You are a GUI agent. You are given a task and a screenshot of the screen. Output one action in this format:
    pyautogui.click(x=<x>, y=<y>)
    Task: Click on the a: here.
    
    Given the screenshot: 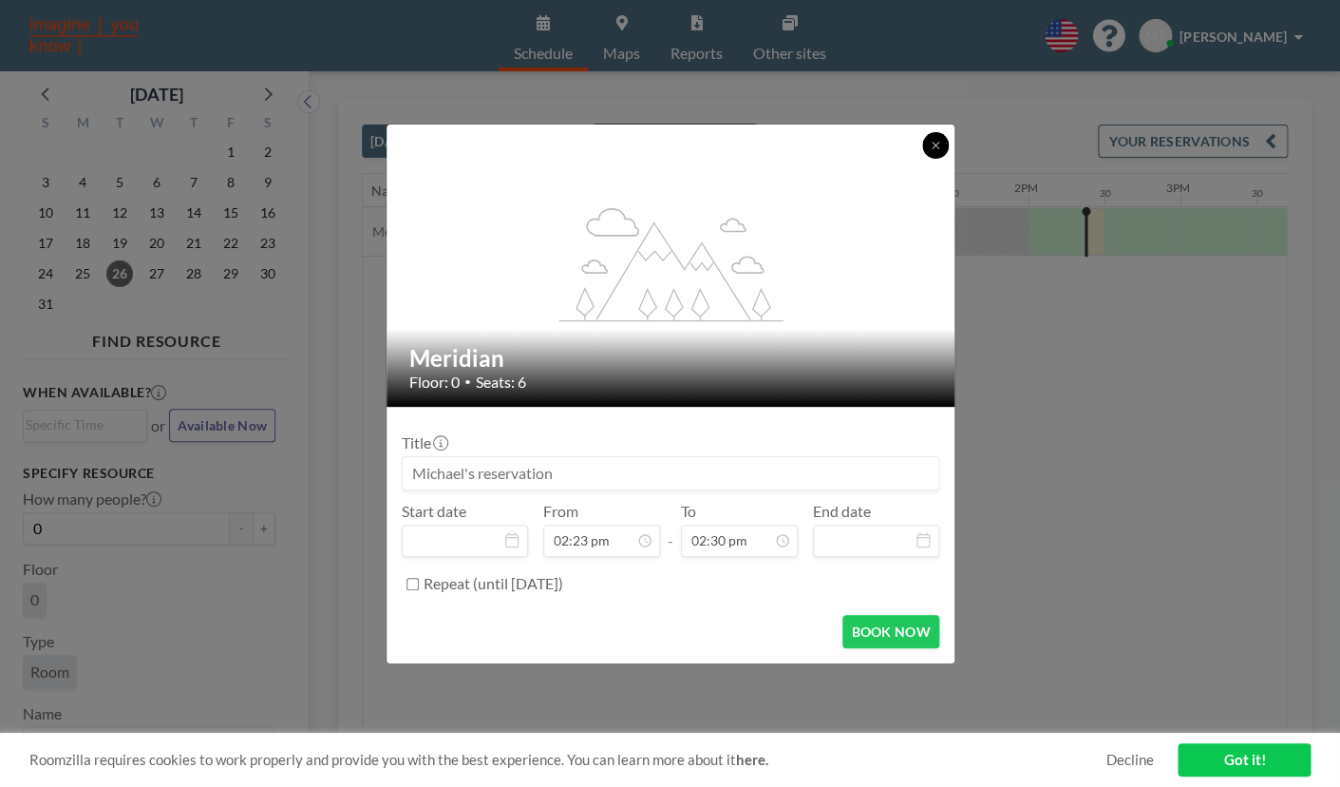 What is the action you would take?
    pyautogui.click(x=752, y=759)
    